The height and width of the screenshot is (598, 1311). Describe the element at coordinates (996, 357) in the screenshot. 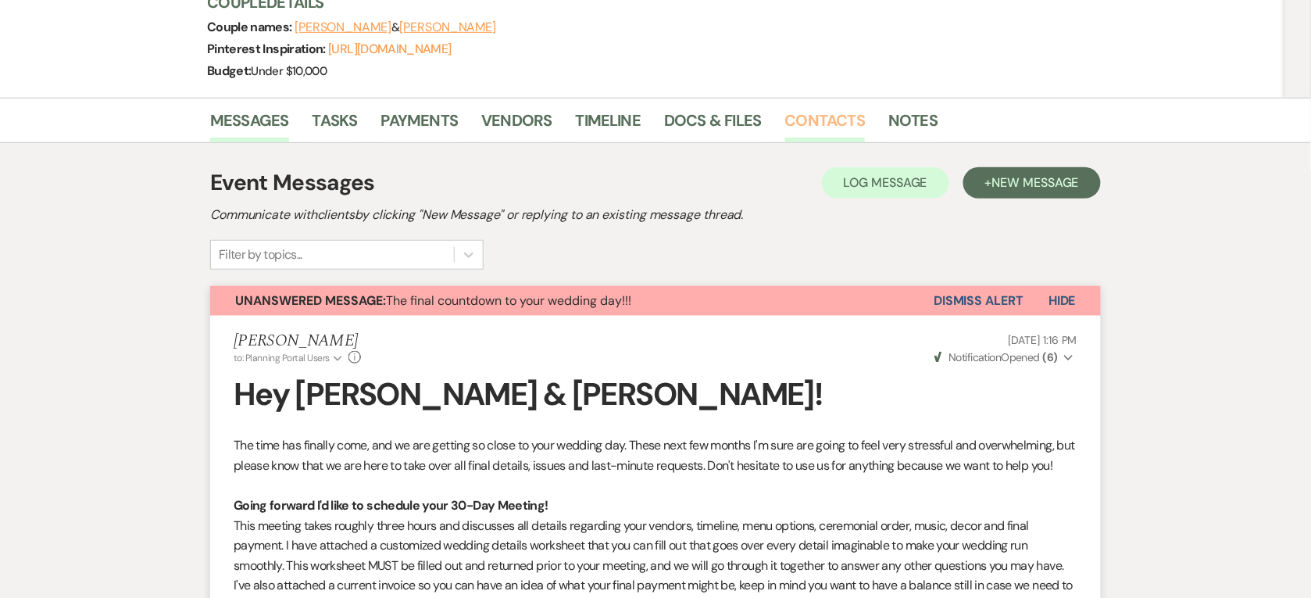

I see `span: Opened` at that location.